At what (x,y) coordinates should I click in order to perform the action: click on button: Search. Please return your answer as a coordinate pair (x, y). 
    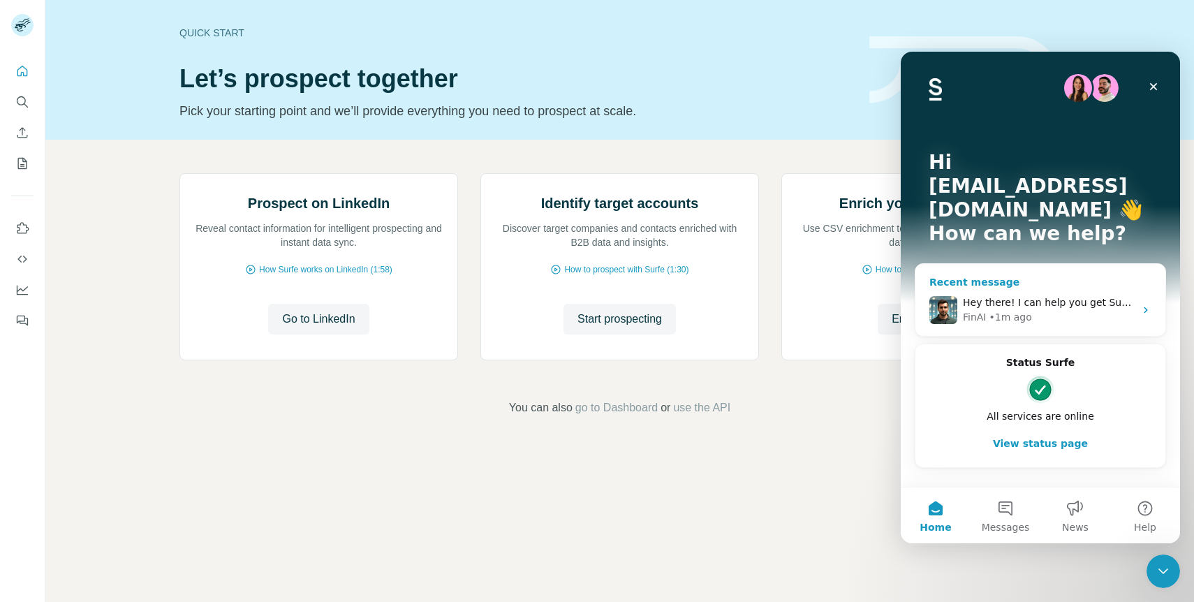
    Looking at the image, I should click on (22, 102).